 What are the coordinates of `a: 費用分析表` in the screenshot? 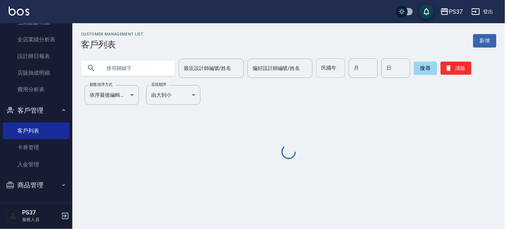 It's located at (36, 89).